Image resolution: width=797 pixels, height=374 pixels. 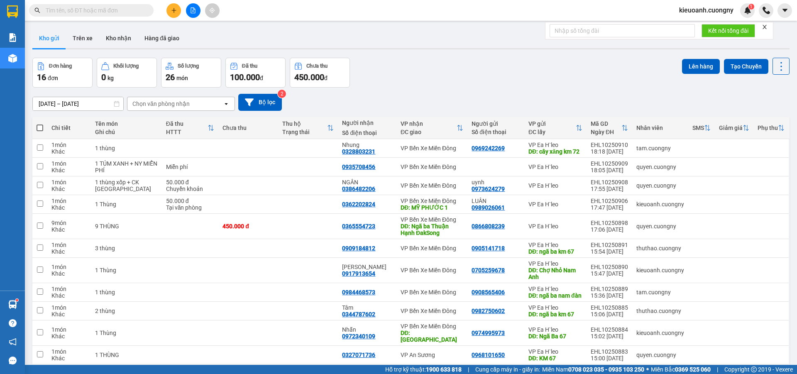 What do you see at coordinates (698, 128) in the screenshot?
I see `div: SMS` at bounding box center [698, 128].